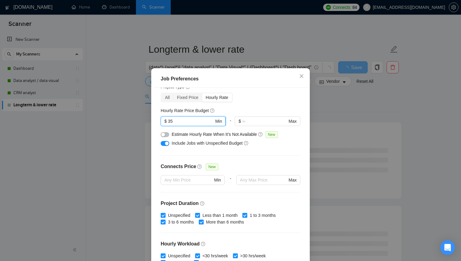 The height and width of the screenshot is (261, 461). Describe the element at coordinates (230, 244) in the screenshot. I see `h4: Hourly Workload` at that location.